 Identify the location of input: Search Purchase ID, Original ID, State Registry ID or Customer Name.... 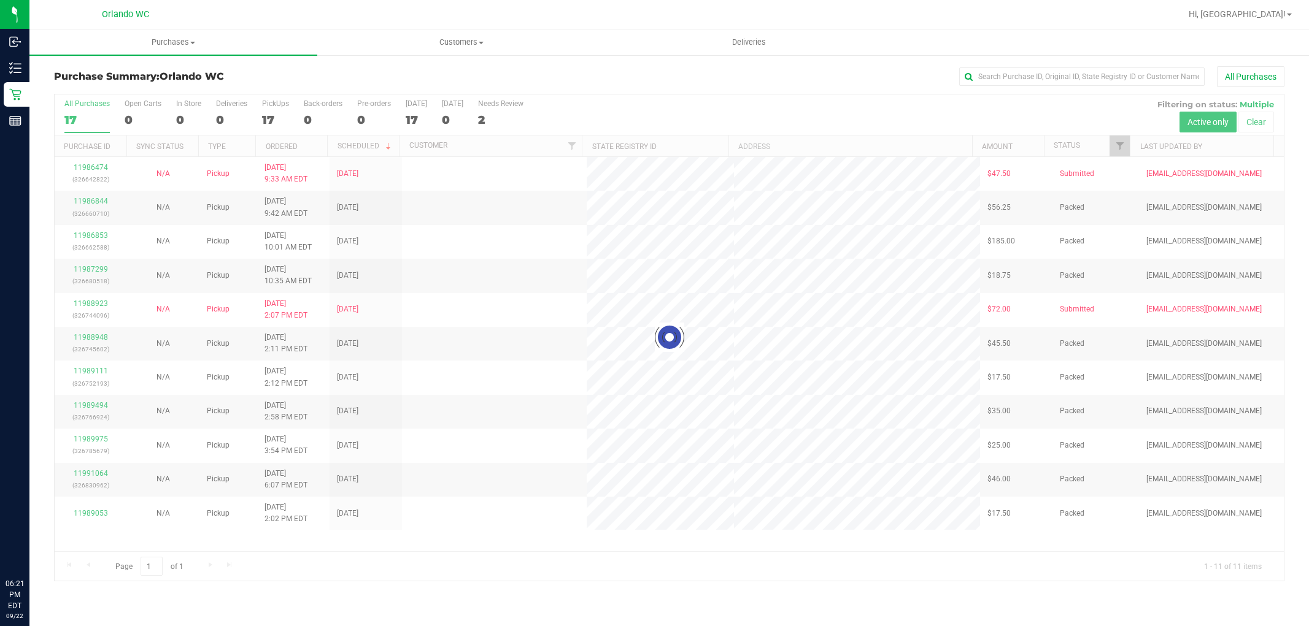
(1082, 77).